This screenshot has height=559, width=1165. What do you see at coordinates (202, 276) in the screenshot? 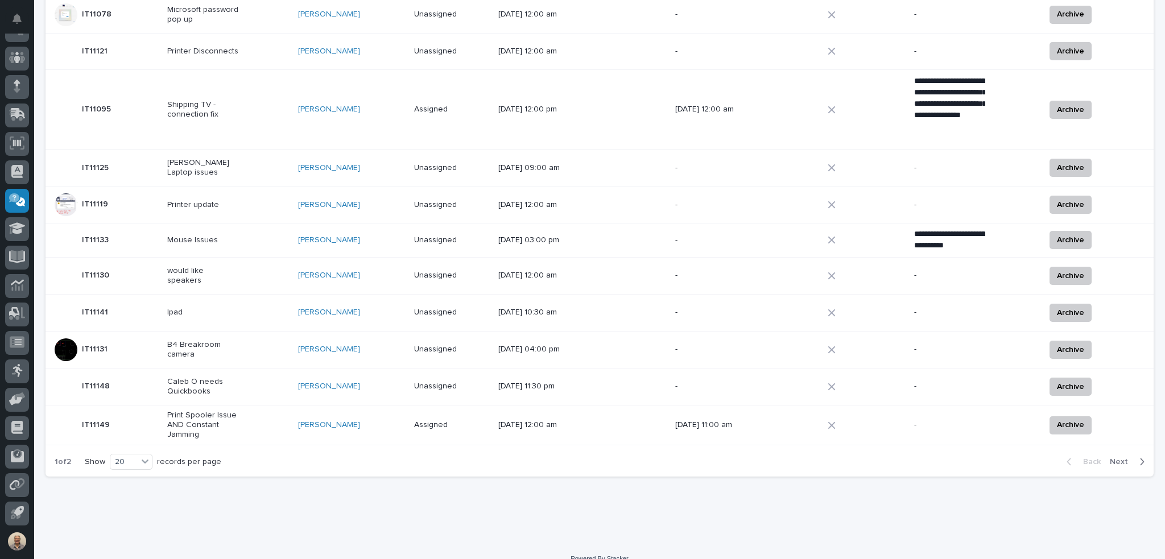
I see `p: would like speakers` at bounding box center [202, 276].